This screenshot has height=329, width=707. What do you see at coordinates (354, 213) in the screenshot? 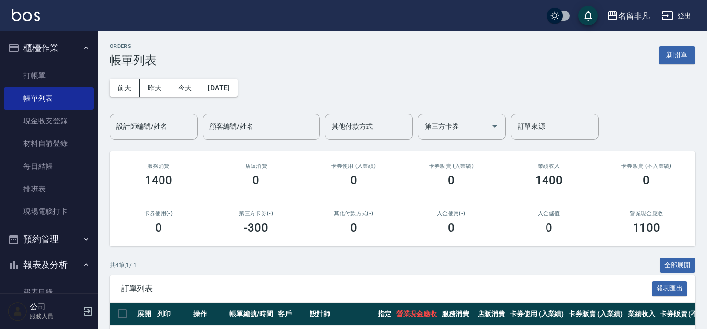
I see `h2: 其他付款方式(-)` at bounding box center [354, 213].